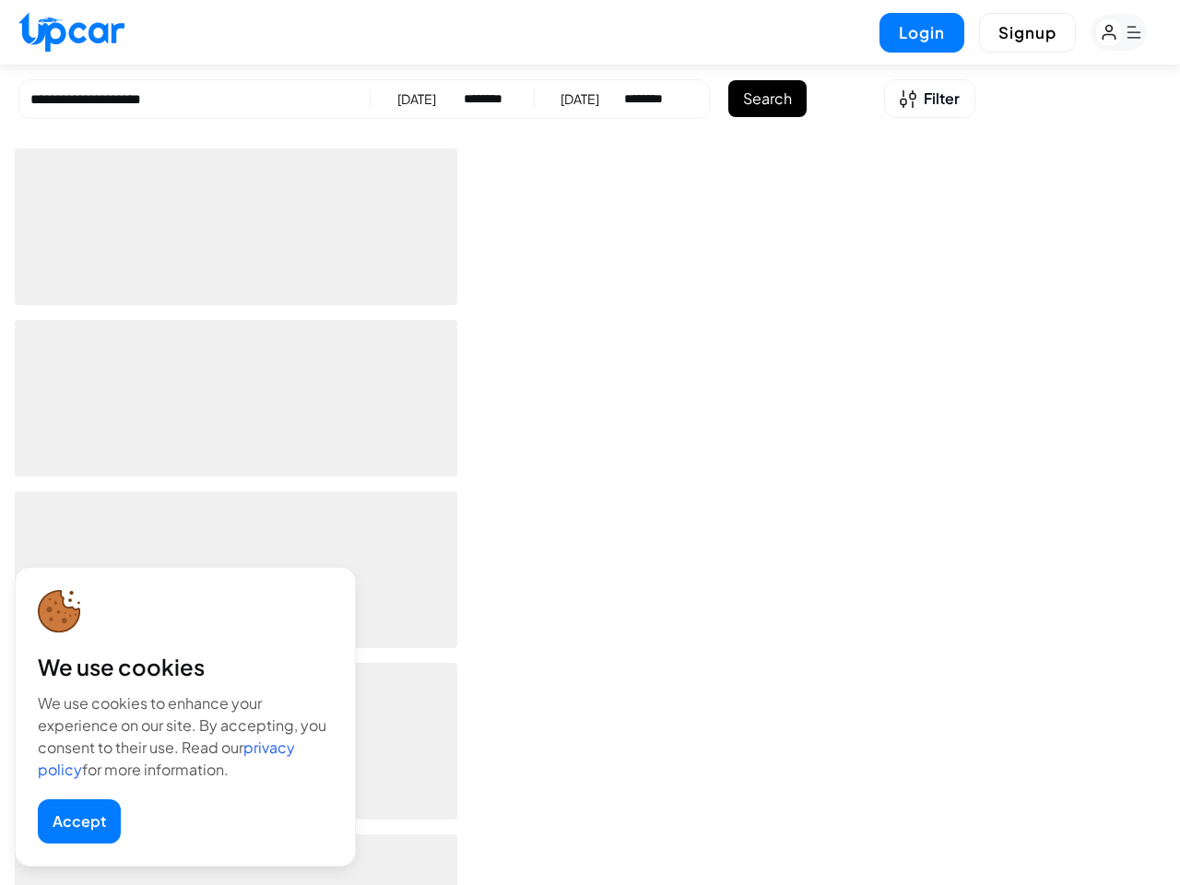  Describe the element at coordinates (71, 31) in the screenshot. I see `img: Upcar Logo` at that location.